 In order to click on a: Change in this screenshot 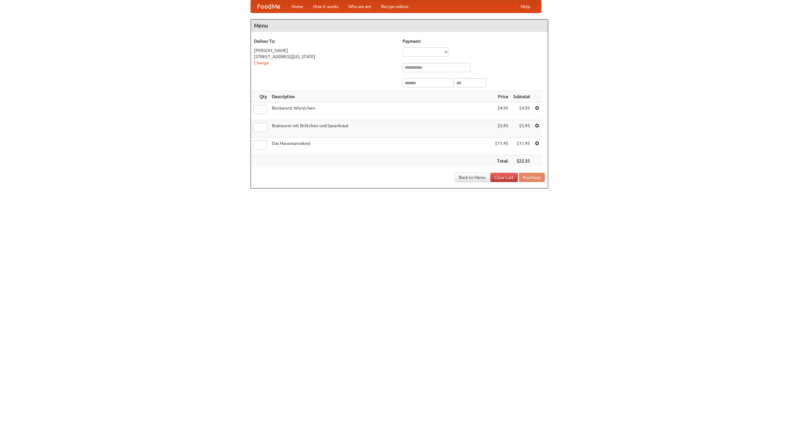, I will do `click(261, 63)`.